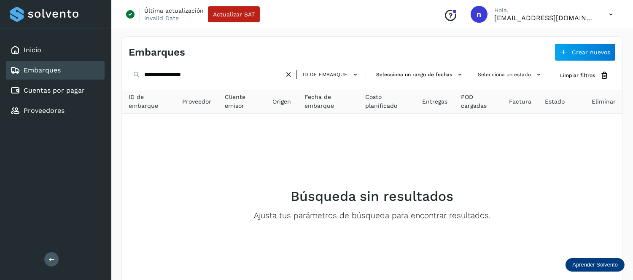 Image resolution: width=633 pixels, height=280 pixels. What do you see at coordinates (196, 102) in the screenshot?
I see `span: Proveedor` at bounding box center [196, 102].